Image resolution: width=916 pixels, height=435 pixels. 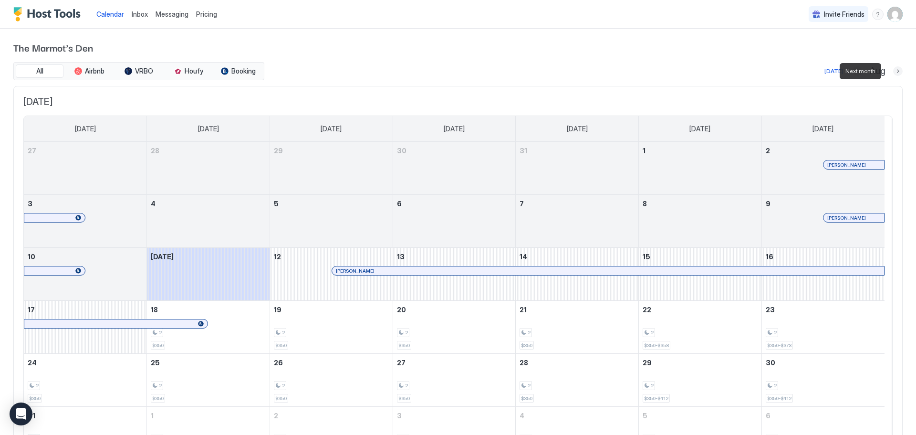 What do you see at coordinates (89, 71) in the screenshot?
I see `button: Airbnb` at bounding box center [89, 71].